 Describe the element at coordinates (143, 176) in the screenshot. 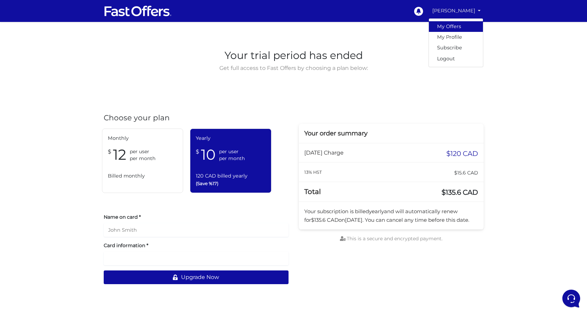

I see `span: Billed monthly` at that location.